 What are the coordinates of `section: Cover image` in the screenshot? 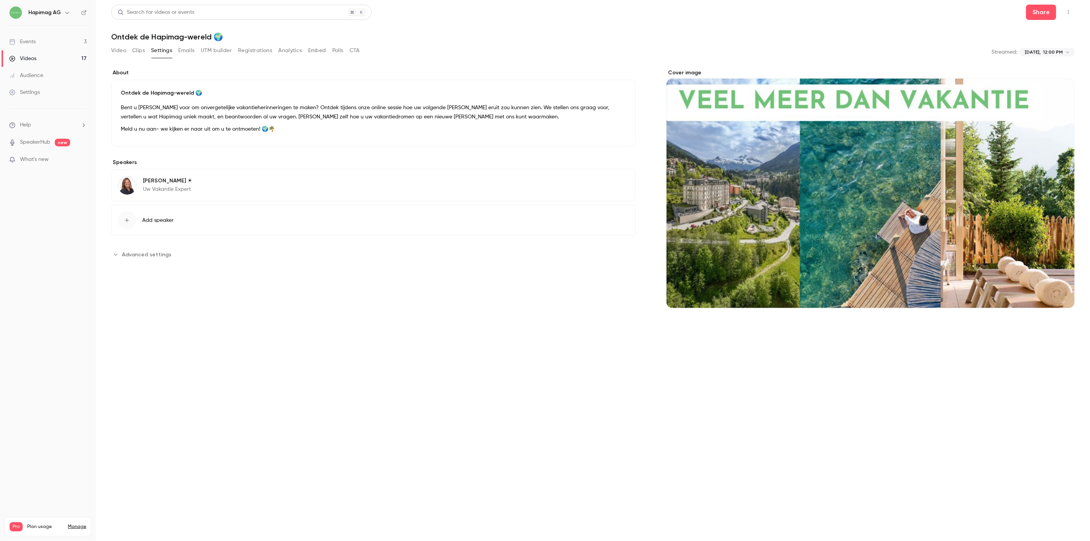 It's located at (870, 189).